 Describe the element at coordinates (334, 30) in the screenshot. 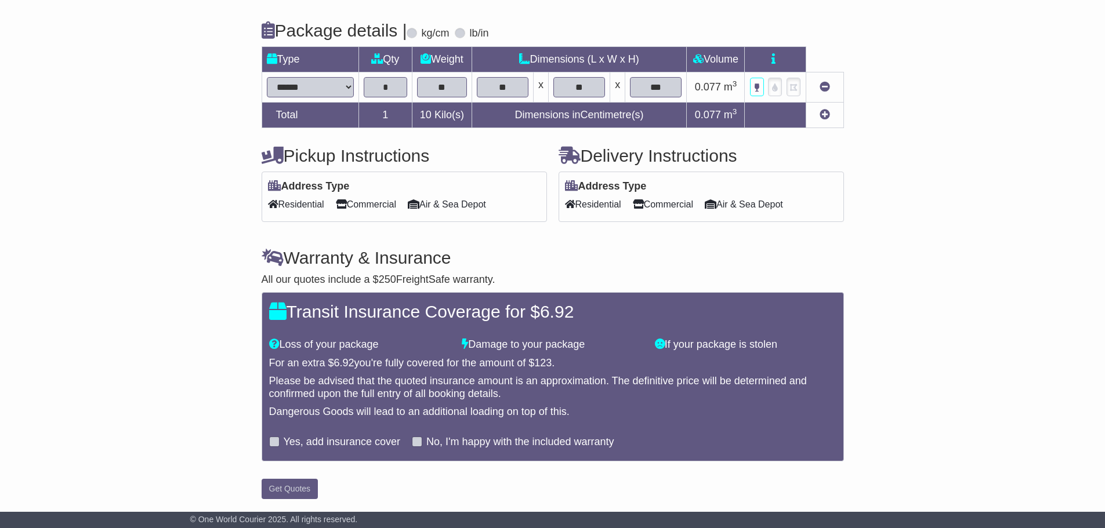

I see `h4: Package details |` at that location.